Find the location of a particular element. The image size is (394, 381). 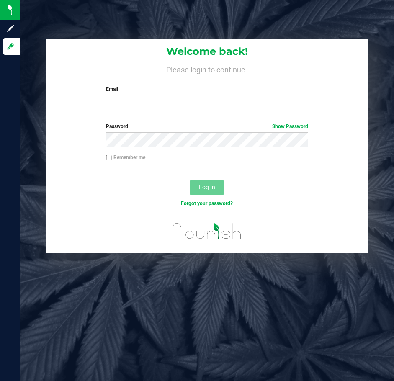

label: Remember me is located at coordinates (126, 157).